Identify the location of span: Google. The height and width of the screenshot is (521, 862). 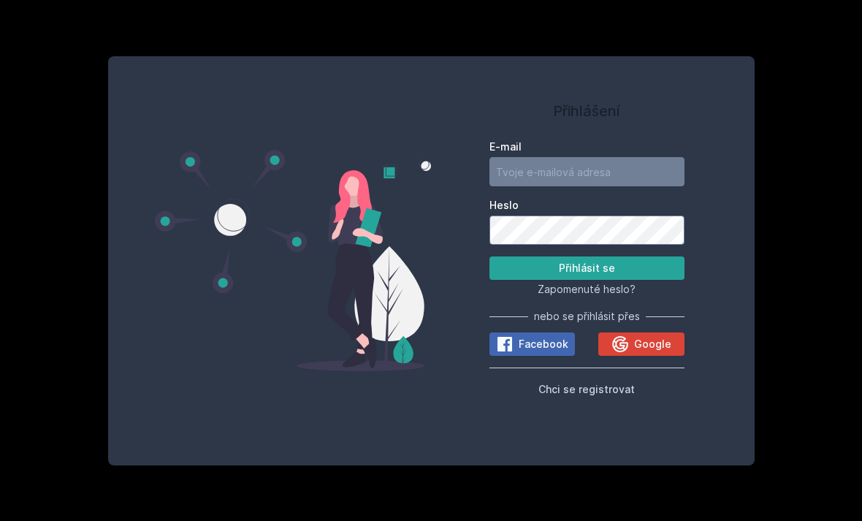
(653, 344).